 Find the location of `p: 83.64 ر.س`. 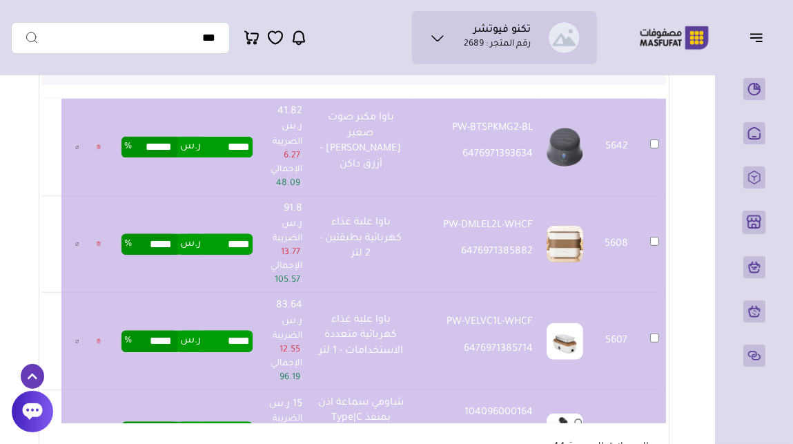

p: 83.64 ر.س is located at coordinates (284, 313).